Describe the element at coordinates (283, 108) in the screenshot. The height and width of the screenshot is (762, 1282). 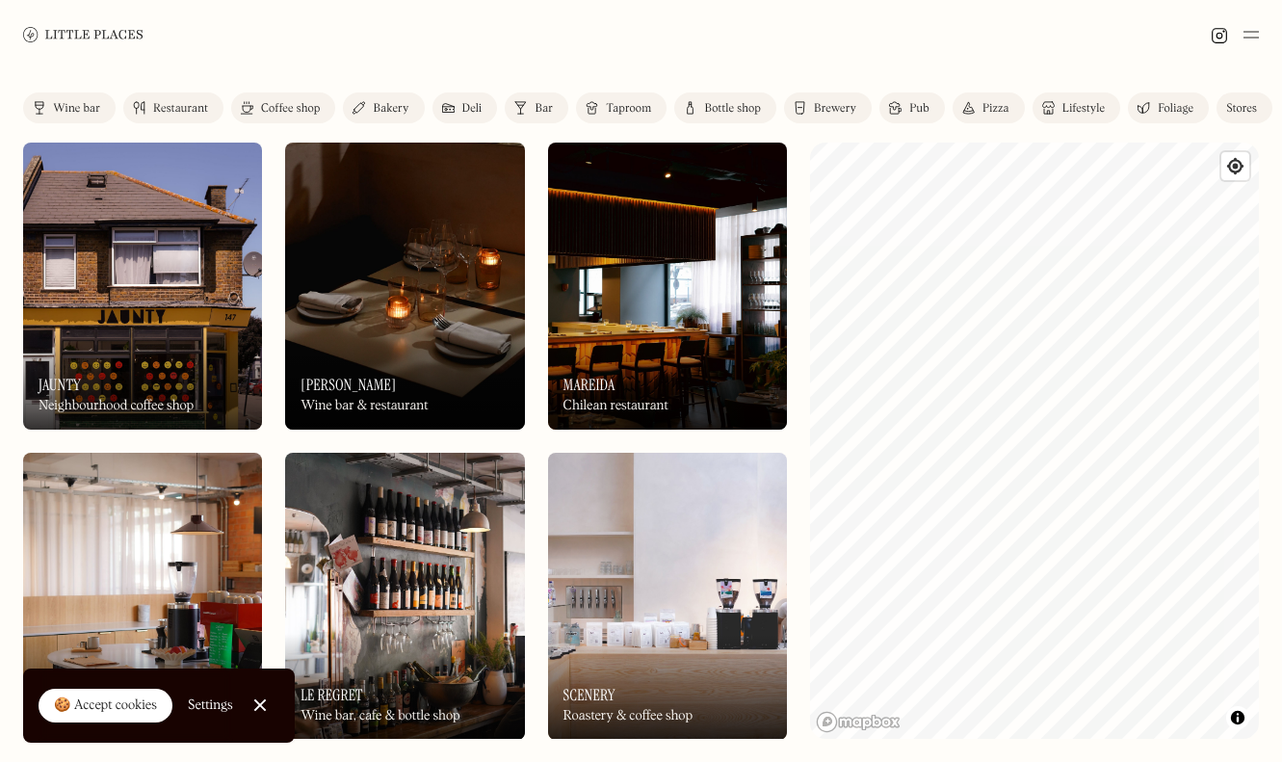
I see `a: Coffee shop` at that location.